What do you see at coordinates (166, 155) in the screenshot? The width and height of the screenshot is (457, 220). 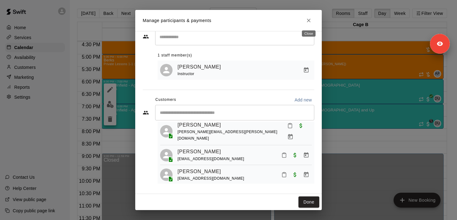 I see `div: Max Garcia` at bounding box center [166, 155].